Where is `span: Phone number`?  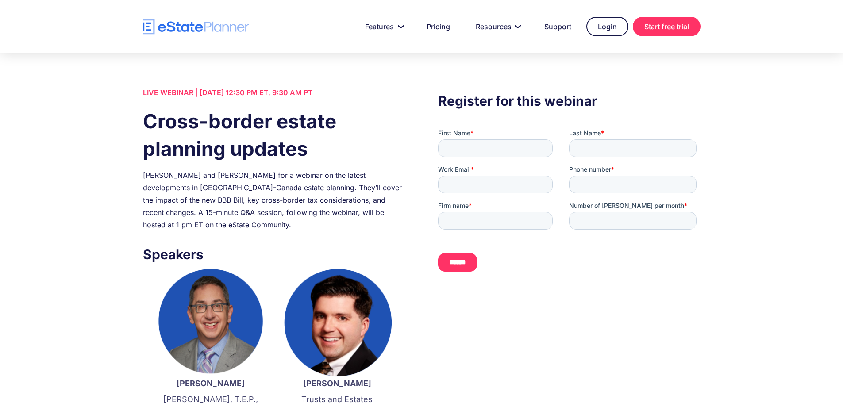 span: Phone number is located at coordinates (152, 40).